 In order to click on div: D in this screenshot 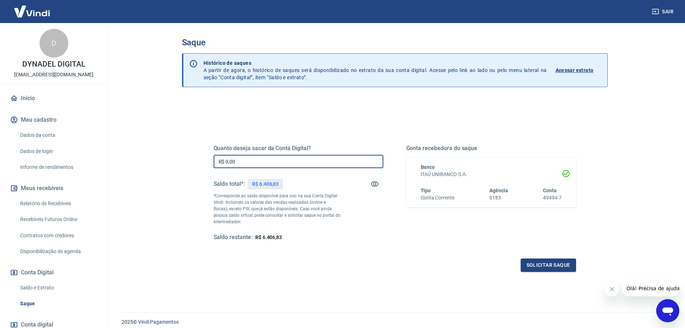, I will do `click(54, 43)`.